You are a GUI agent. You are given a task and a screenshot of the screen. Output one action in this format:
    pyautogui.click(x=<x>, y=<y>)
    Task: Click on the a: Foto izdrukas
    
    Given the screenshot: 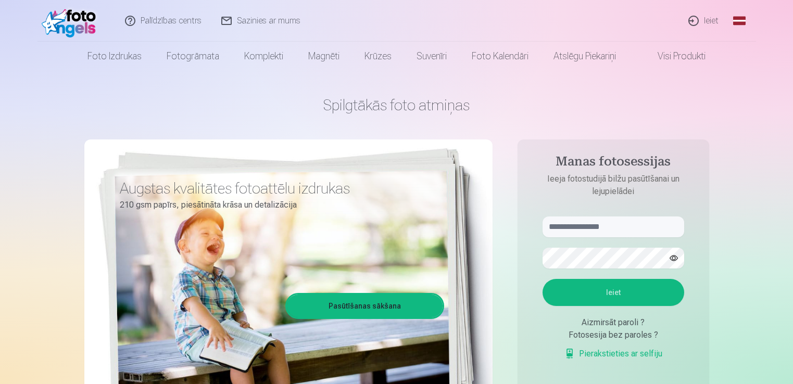 What is the action you would take?
    pyautogui.click(x=115, y=56)
    